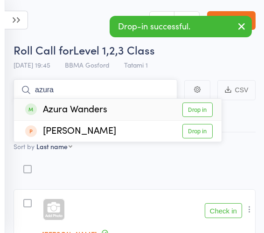 Image resolution: width=264 pixels, height=233 pixels. What do you see at coordinates (180, 27) in the screenshot?
I see `div: Drop-in successful.` at bounding box center [180, 27].